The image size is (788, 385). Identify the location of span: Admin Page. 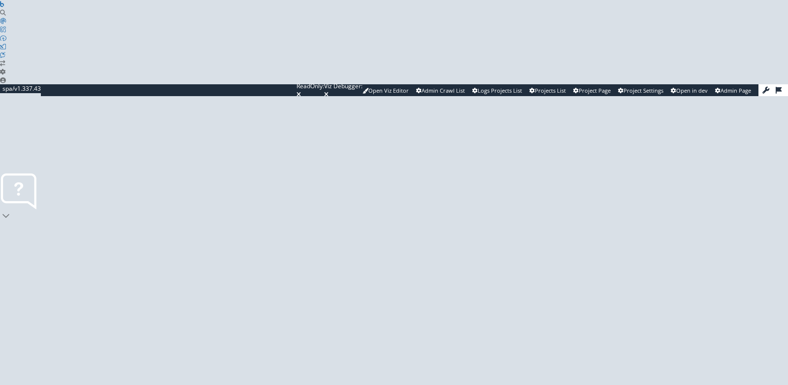
(736, 90).